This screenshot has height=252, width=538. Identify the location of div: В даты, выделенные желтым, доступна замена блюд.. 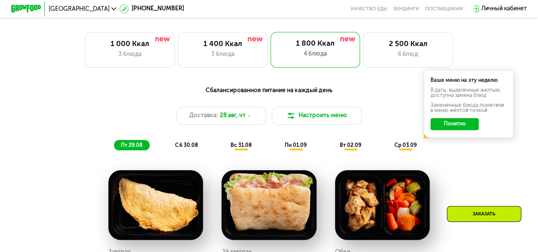
(469, 93).